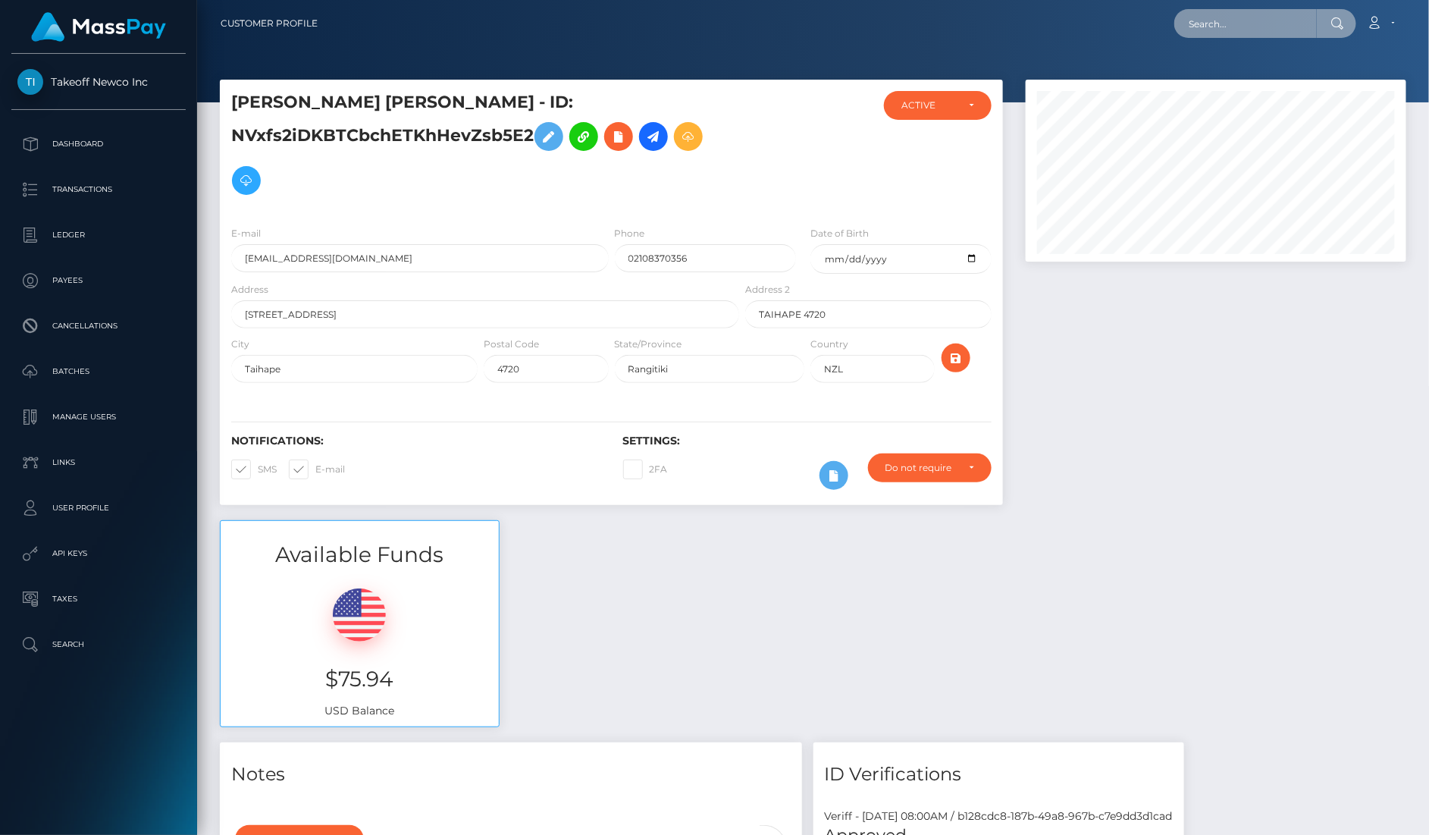 The width and height of the screenshot is (1429, 835). I want to click on a: Ledger, so click(99, 235).